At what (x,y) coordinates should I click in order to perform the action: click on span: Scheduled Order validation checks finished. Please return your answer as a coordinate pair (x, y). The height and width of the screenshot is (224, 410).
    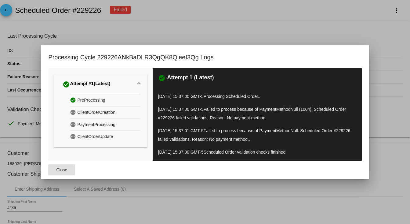
    Looking at the image, I should click on (245, 152).